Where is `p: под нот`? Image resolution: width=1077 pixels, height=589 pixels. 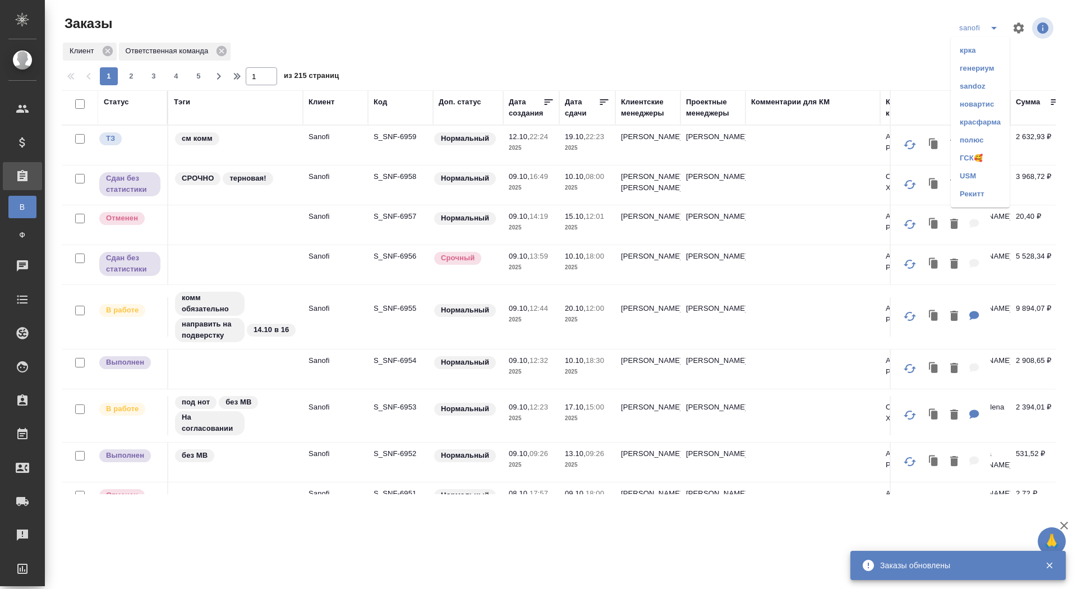
p: под нот is located at coordinates (196, 402).